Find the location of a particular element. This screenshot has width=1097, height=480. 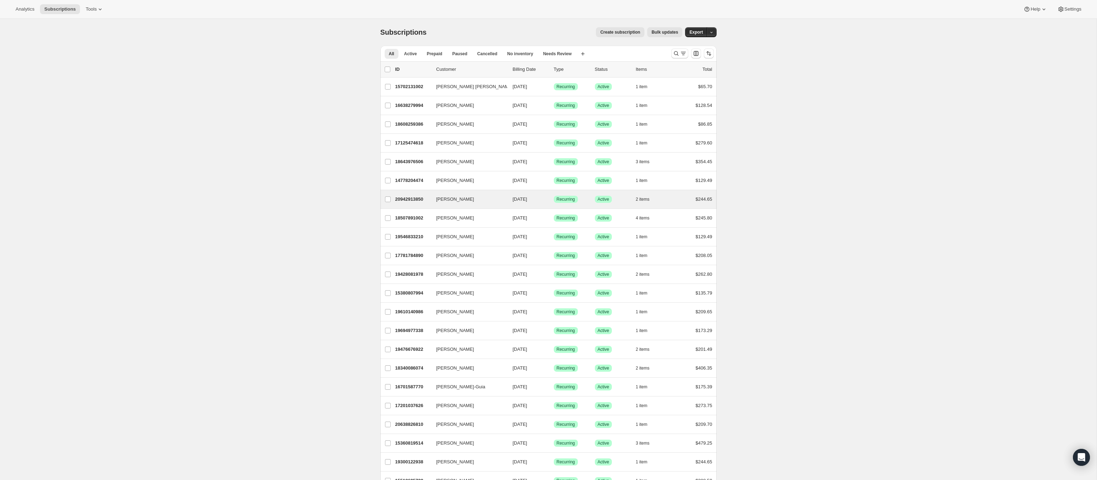

span: $279.60 is located at coordinates (704, 143).